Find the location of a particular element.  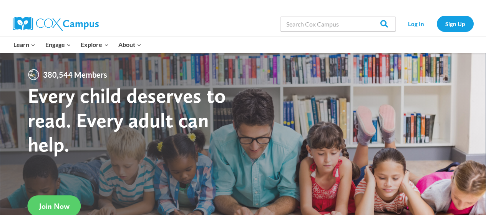

a: Log In is located at coordinates (416, 23).